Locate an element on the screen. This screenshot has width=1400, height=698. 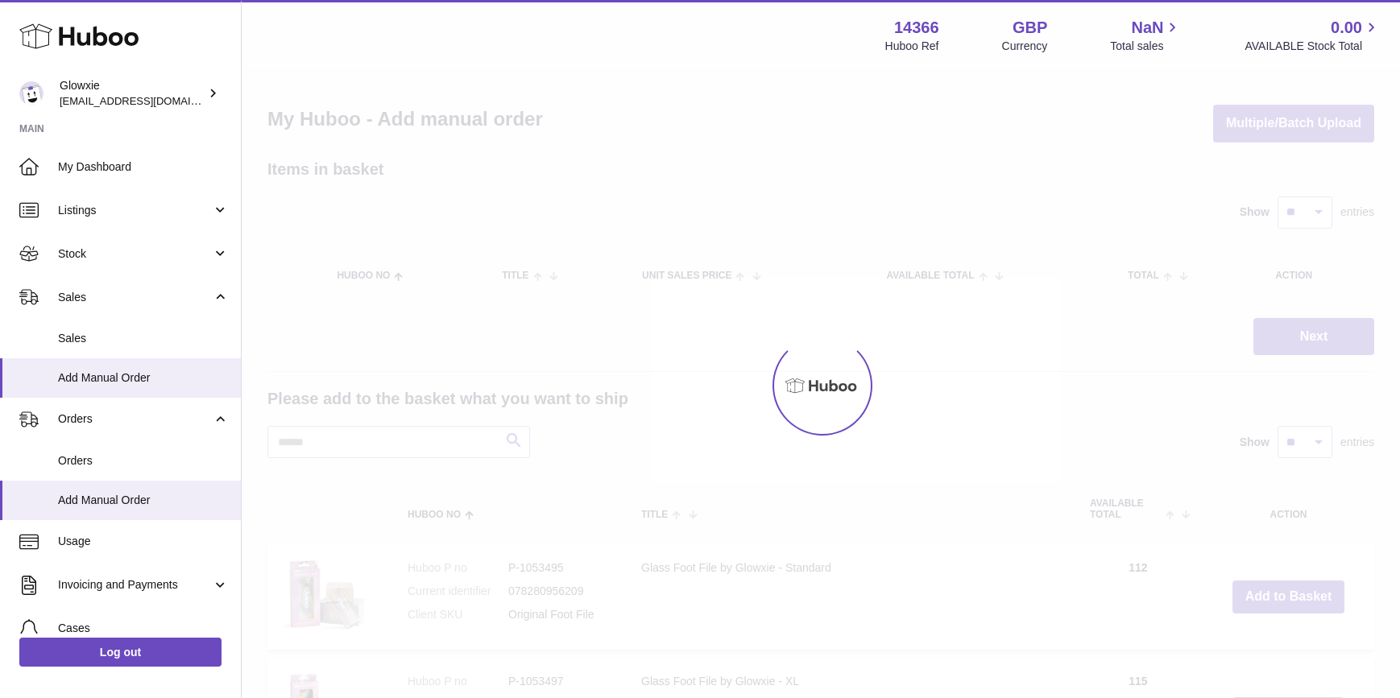
img: internalAdmin-14366@internal.huboo.com is located at coordinates (31, 93).